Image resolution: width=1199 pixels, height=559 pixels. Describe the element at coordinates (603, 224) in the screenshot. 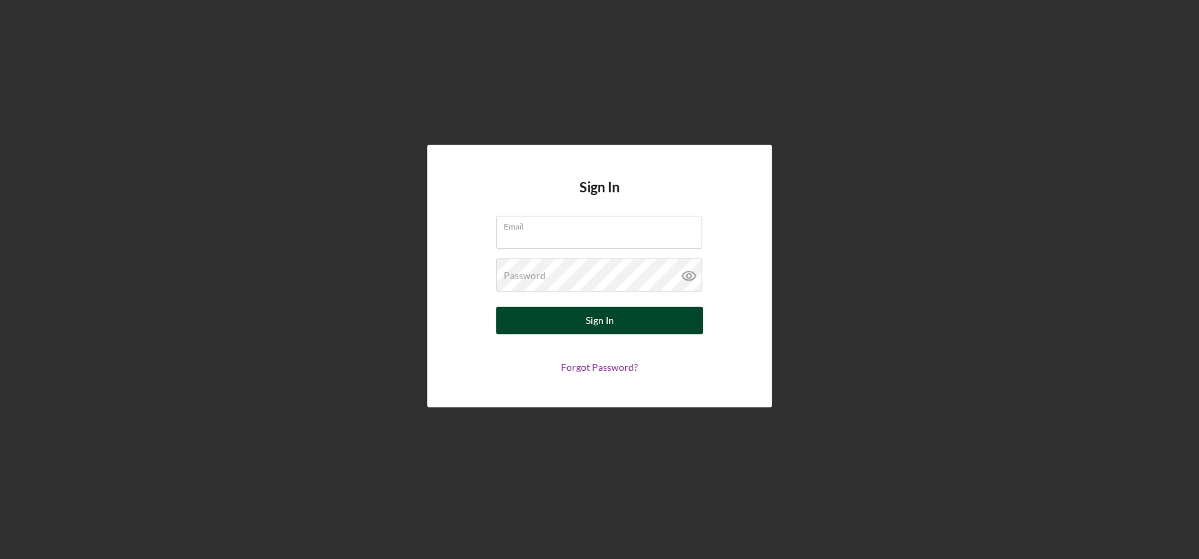

I see `label: Email` at that location.